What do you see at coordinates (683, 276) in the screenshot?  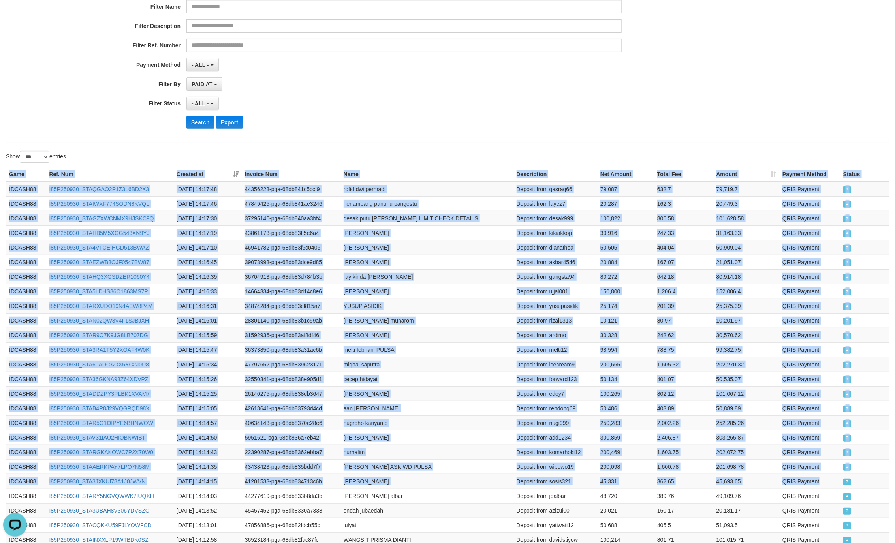 I see `td: 642.18` at bounding box center [683, 276].